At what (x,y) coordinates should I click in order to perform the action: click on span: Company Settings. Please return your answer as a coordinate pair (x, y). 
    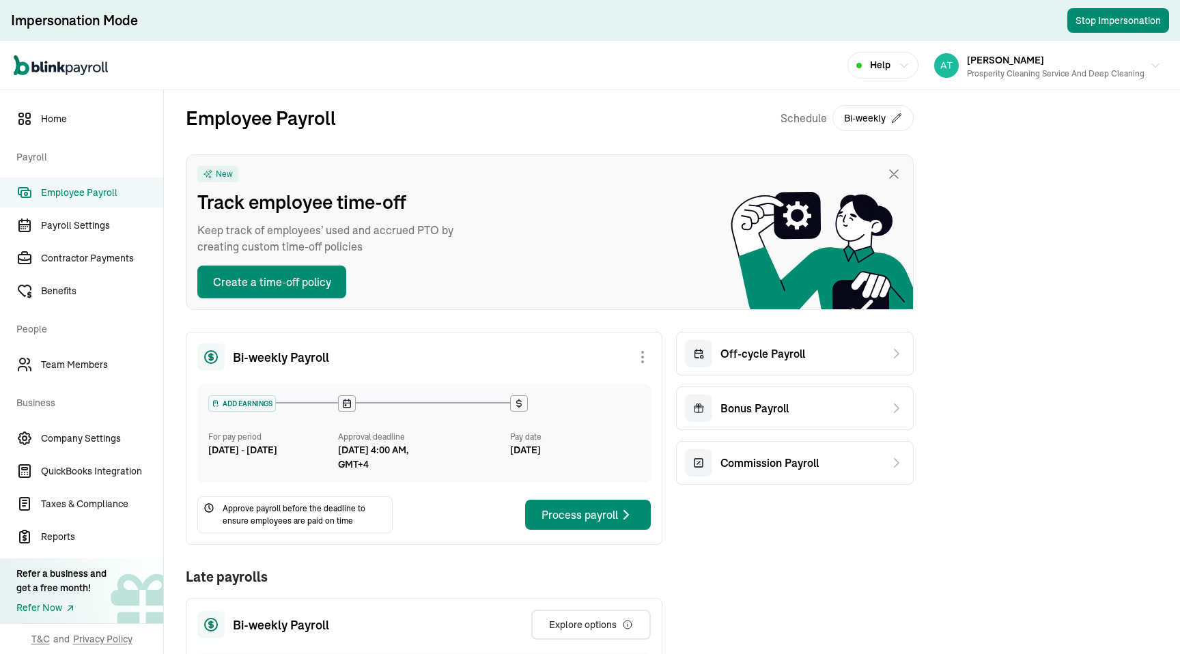
    Looking at the image, I should click on (102, 438).